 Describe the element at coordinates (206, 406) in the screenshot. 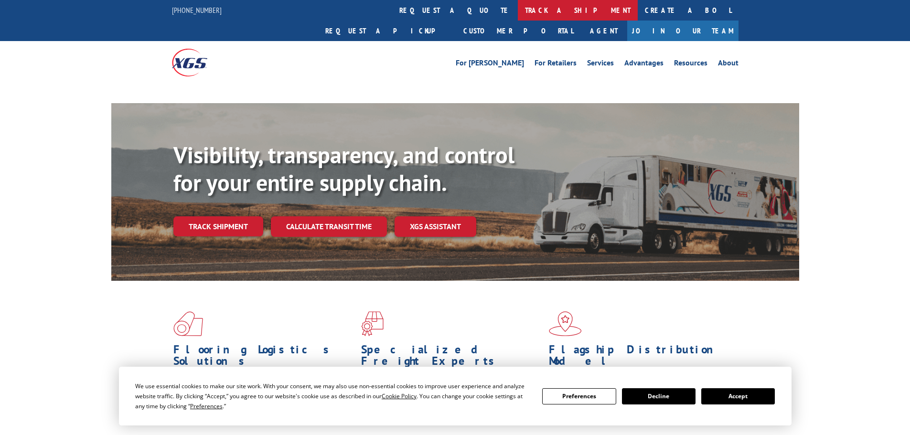

I see `span: Preferences` at that location.